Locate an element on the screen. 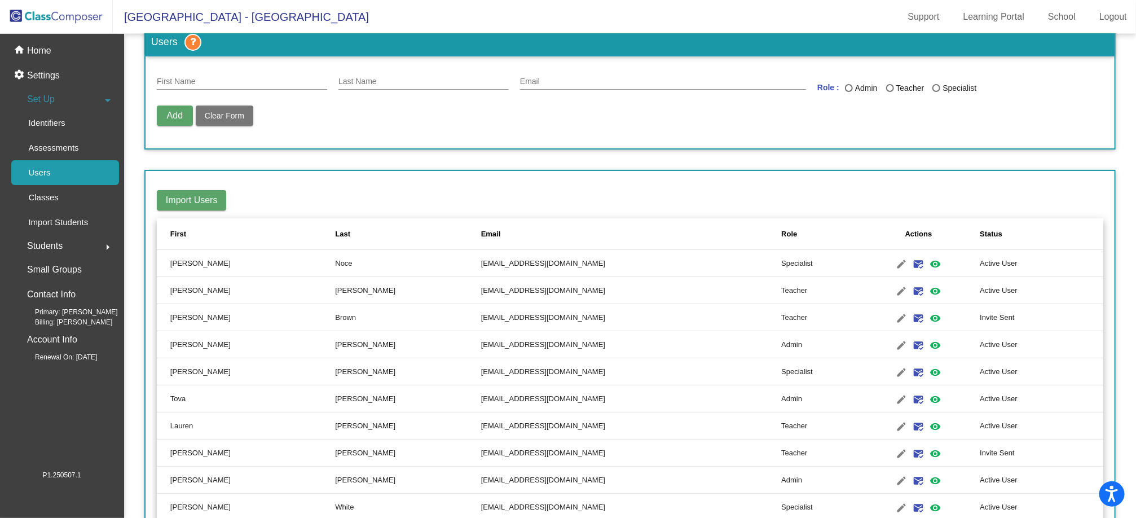 The image size is (1136, 518). div: Teacher is located at coordinates (910, 88).